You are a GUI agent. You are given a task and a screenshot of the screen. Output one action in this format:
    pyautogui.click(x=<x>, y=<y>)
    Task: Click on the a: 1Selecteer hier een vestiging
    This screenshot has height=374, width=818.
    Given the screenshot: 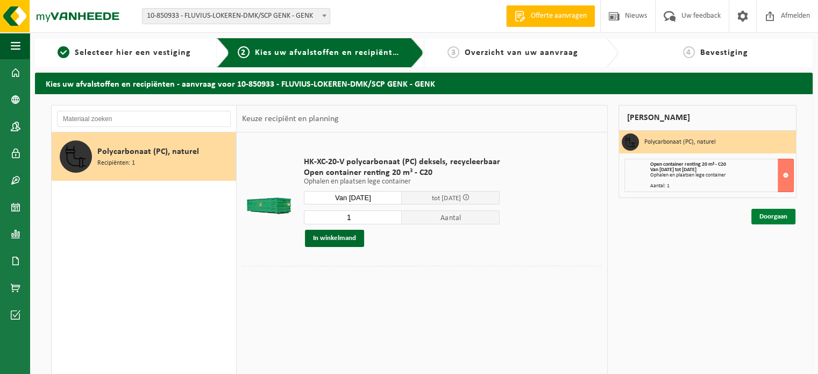 What is the action you would take?
    pyautogui.click(x=124, y=53)
    